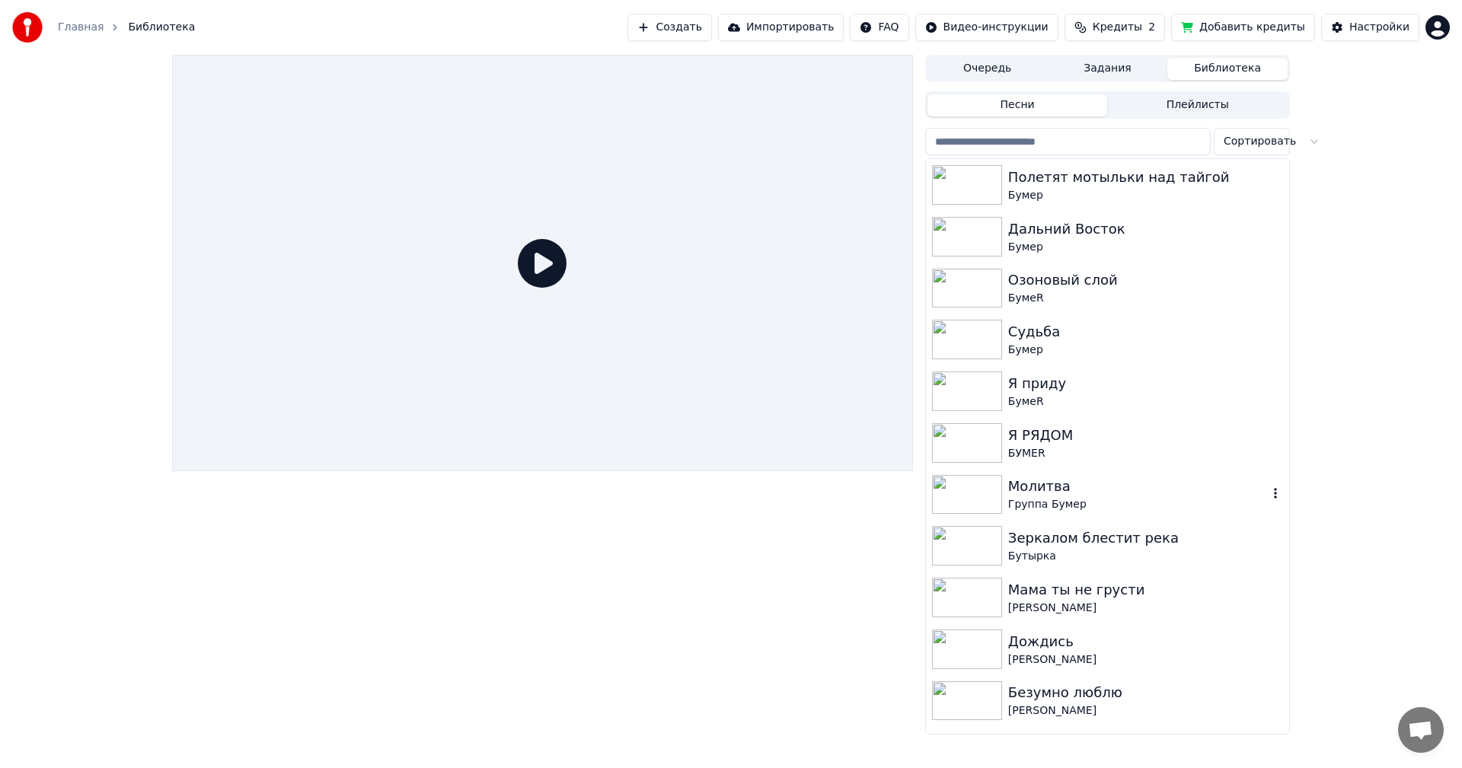 The width and height of the screenshot is (1462, 768). I want to click on a: Открытый чат, so click(1420, 730).